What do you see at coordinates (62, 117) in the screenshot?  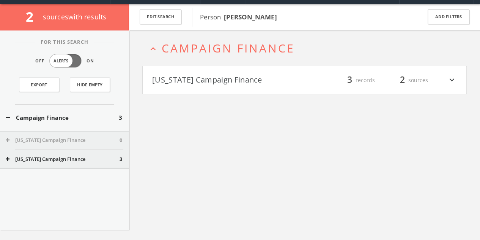 I see `button: Campaign Finance` at bounding box center [62, 117].